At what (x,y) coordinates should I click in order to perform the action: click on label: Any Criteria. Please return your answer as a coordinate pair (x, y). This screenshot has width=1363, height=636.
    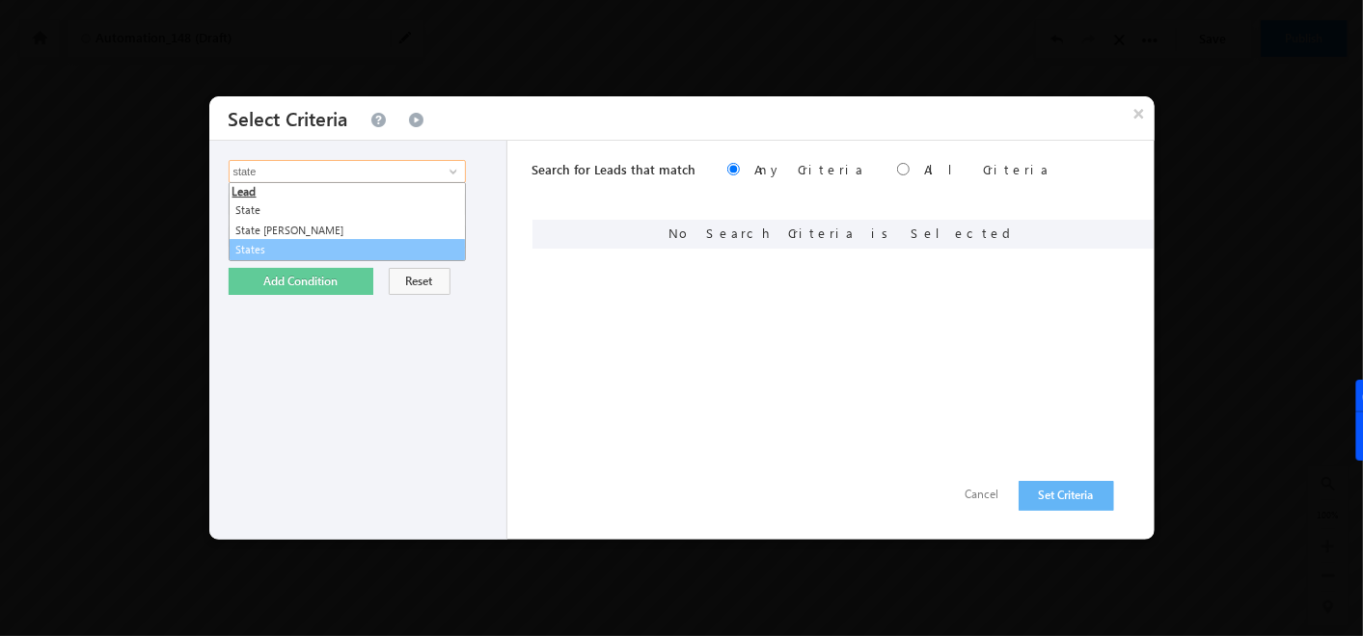
    Looking at the image, I should click on (810, 169).